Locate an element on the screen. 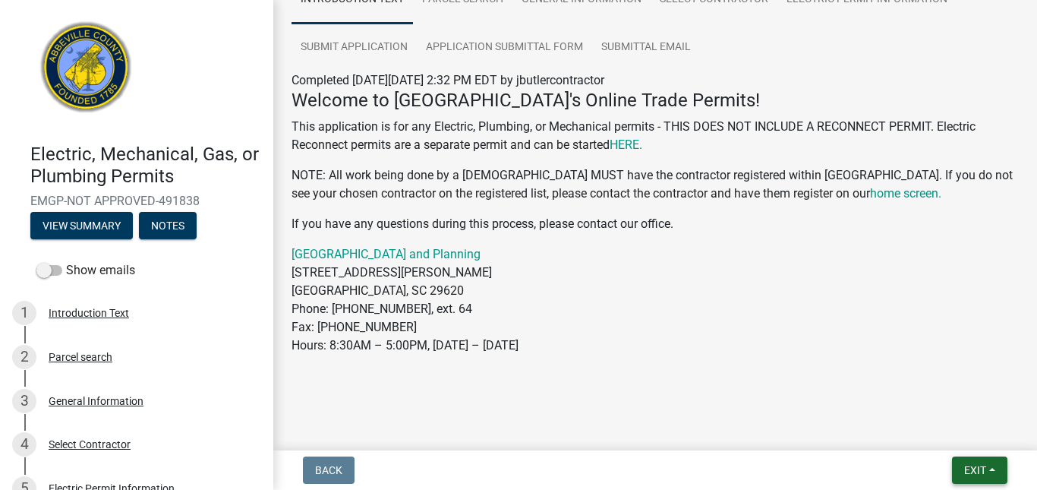 The width and height of the screenshot is (1037, 490). button: View Summary is located at coordinates (81, 226).